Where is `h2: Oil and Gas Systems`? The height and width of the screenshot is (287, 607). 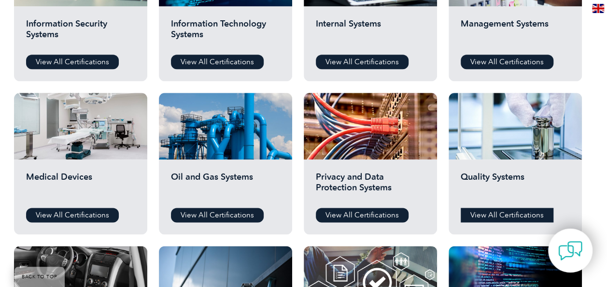
h2: Oil and Gas Systems is located at coordinates (225, 186).